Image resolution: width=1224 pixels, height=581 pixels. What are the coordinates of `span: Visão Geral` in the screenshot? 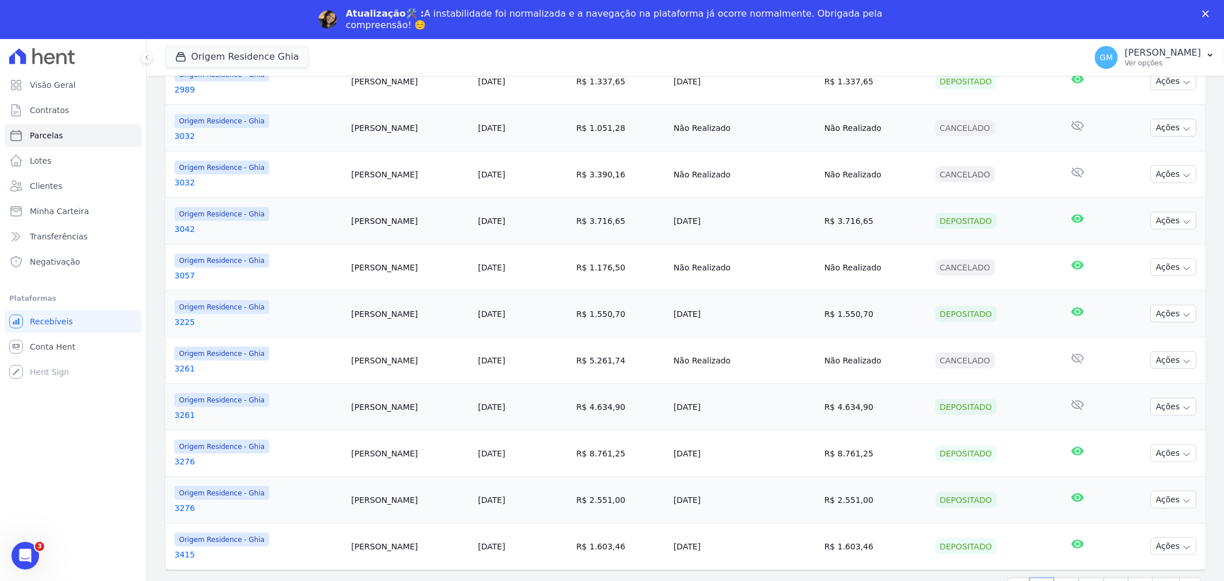 It's located at (53, 85).